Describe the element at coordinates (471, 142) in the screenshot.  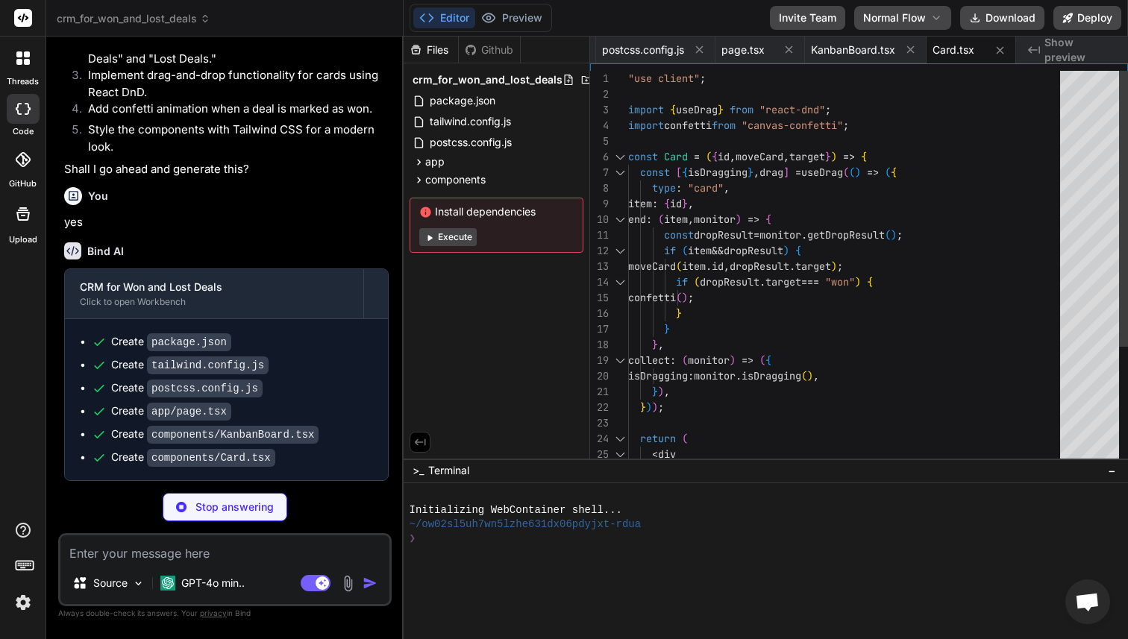
I see `span: postcss.config.js` at that location.